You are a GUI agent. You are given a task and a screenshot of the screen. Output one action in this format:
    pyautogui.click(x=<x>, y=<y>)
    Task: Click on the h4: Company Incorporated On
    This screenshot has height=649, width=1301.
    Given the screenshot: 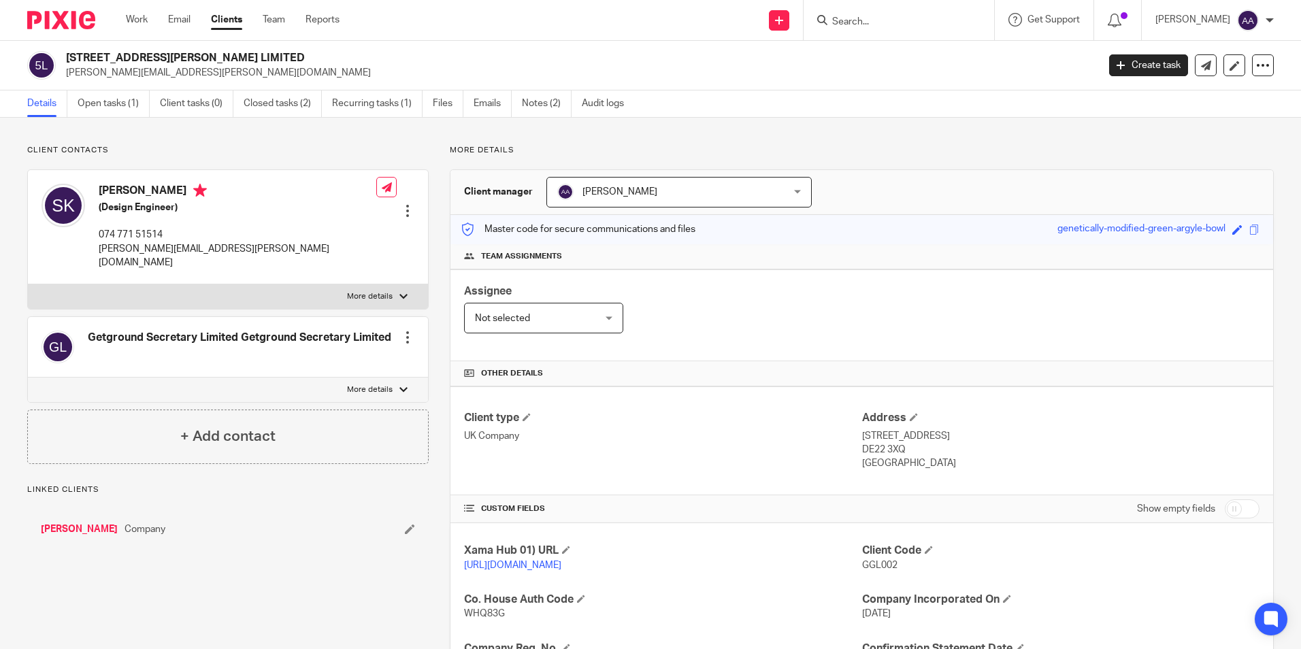 What is the action you would take?
    pyautogui.click(x=1061, y=600)
    